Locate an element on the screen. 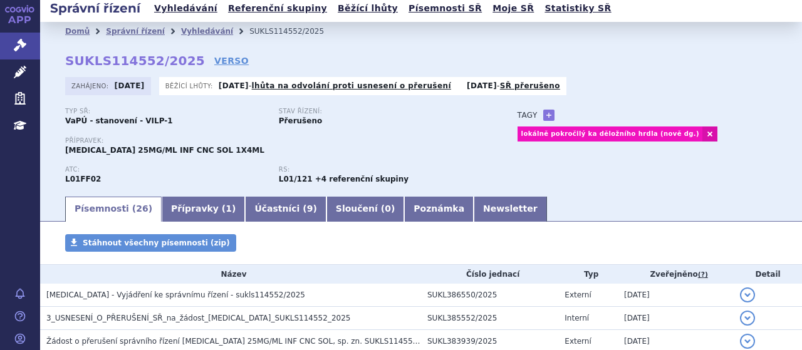  span: Běžící lhůty: is located at coordinates (191, 86).